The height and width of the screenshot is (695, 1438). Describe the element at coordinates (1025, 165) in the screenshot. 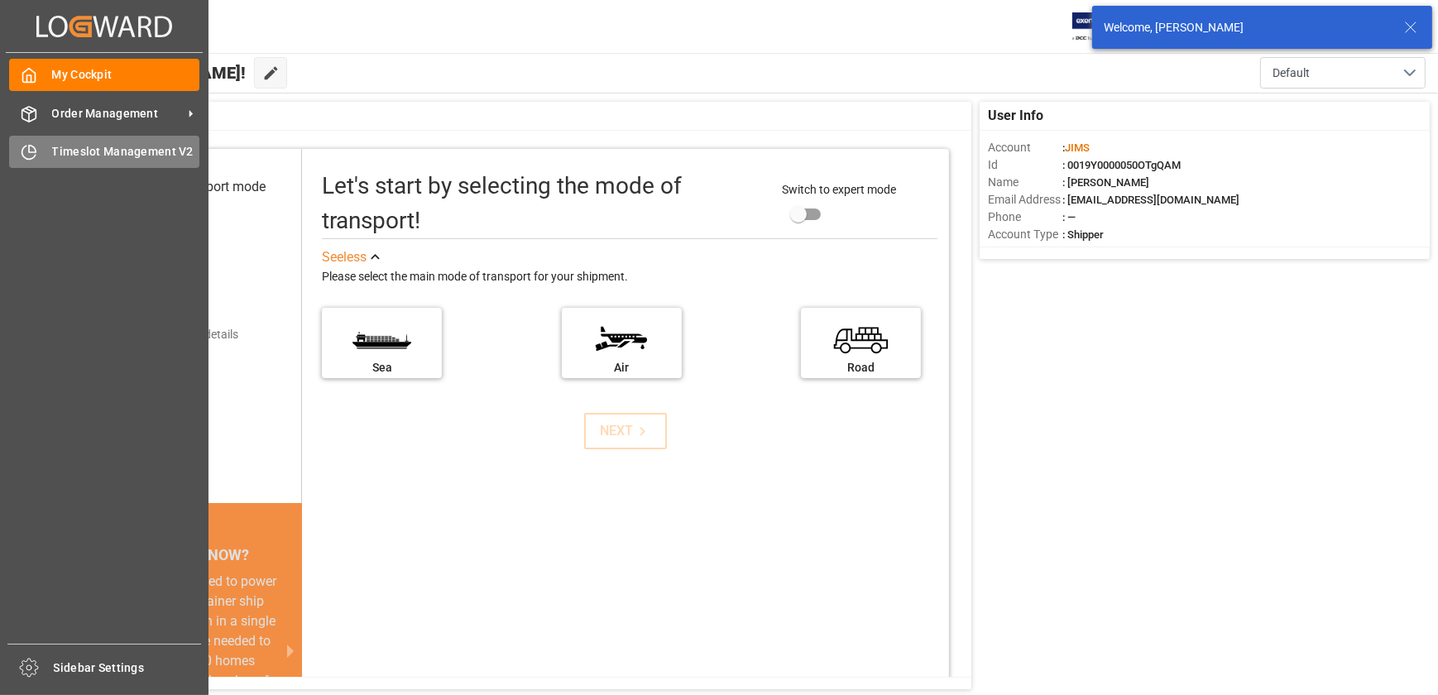

I see `span: Id` at that location.